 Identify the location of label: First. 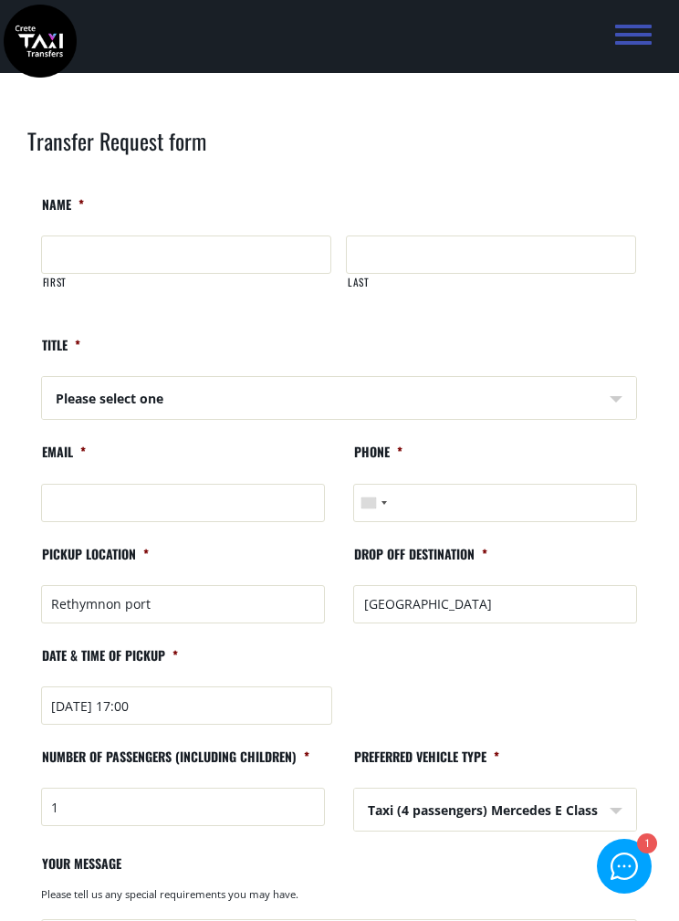
(186, 289).